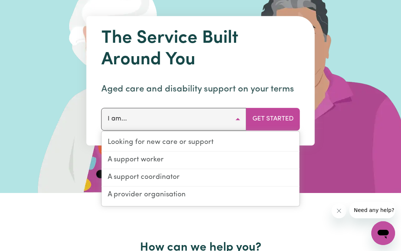 The width and height of the screenshot is (401, 251). I want to click on span: Need any help?, so click(25, 8).